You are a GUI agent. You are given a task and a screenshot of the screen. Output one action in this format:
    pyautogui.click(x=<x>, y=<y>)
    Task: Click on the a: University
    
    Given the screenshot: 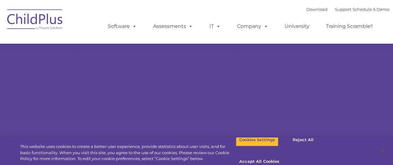 What is the action you would take?
    pyautogui.click(x=297, y=26)
    